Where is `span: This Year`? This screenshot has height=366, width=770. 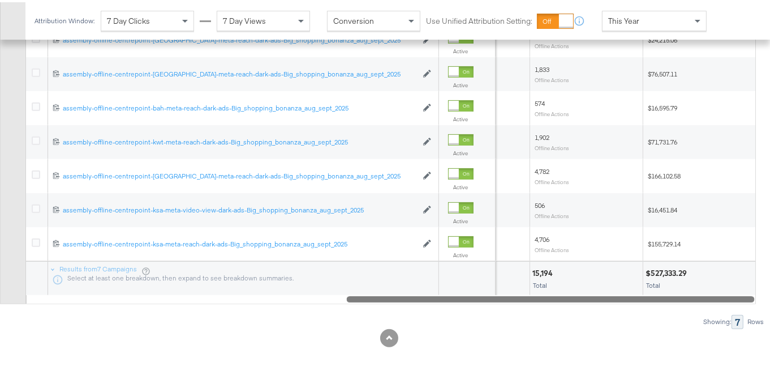
span: This Year is located at coordinates (624, 19).